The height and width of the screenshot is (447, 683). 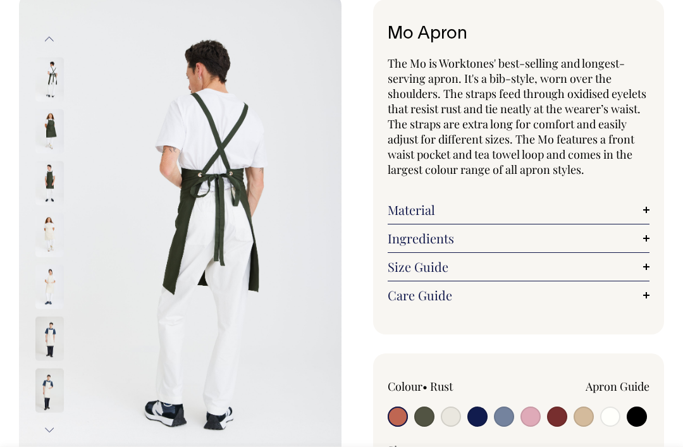 What do you see at coordinates (517, 116) in the screenshot?
I see `span: The Mo is Worktones' best-selling and longest-serving apron. It's a bib-style, worn over the shou...` at bounding box center [517, 116].